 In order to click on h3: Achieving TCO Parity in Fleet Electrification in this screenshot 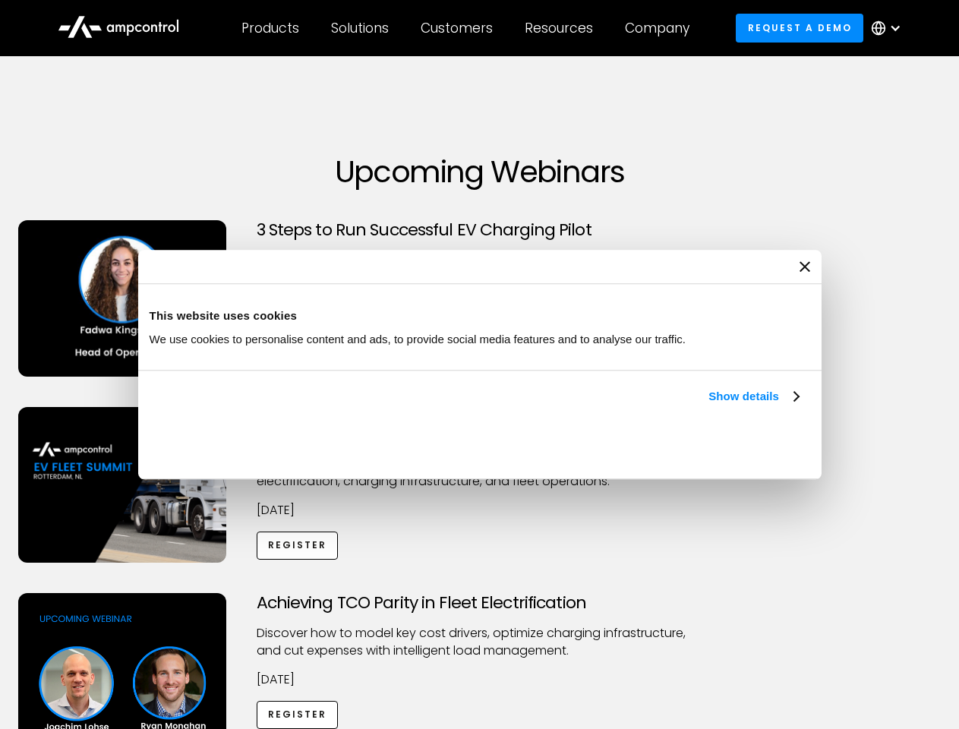, I will do `click(480, 603)`.